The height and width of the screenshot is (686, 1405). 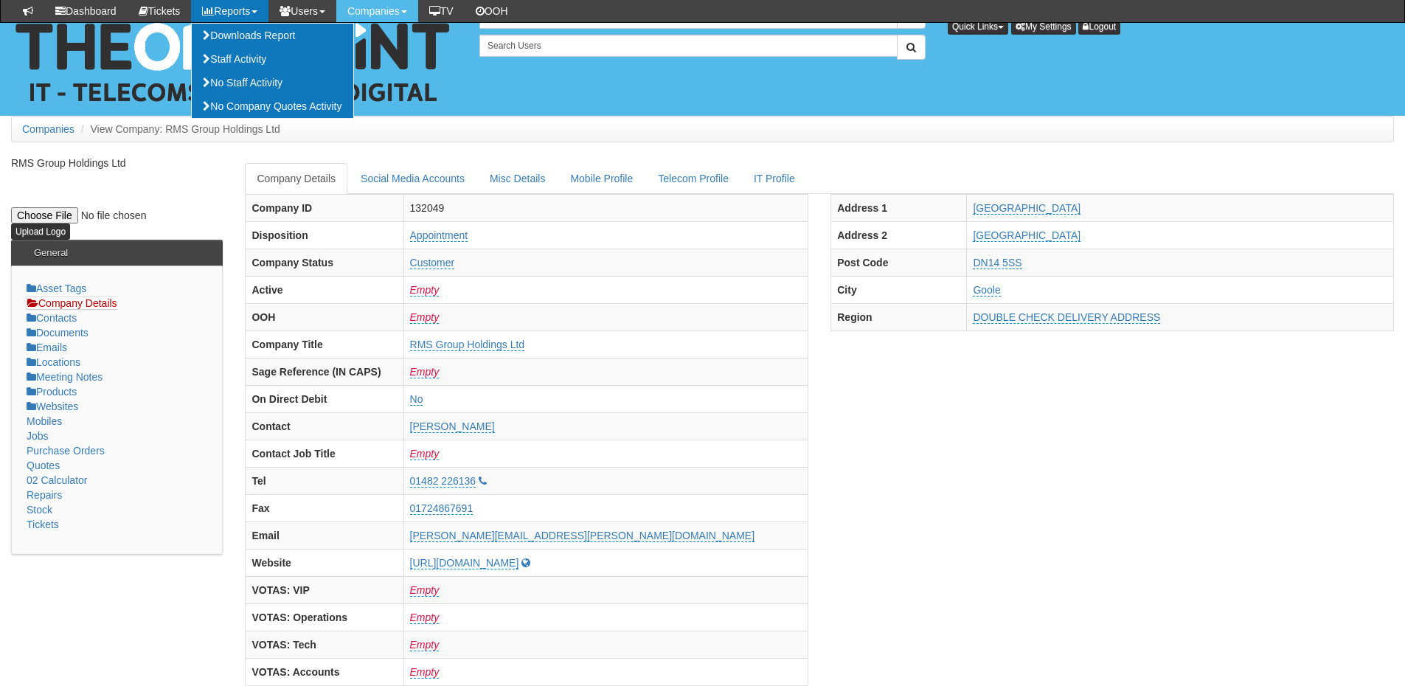 What do you see at coordinates (688, 46) in the screenshot?
I see `input: Search Users` at bounding box center [688, 46].